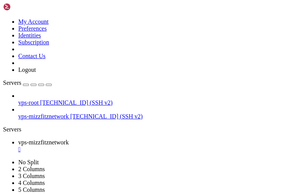 This screenshot has height=196, width=283. Describe the element at coordinates (149, 146) in the screenshot. I see `a: vps-mizzfitznetwork` at that location.